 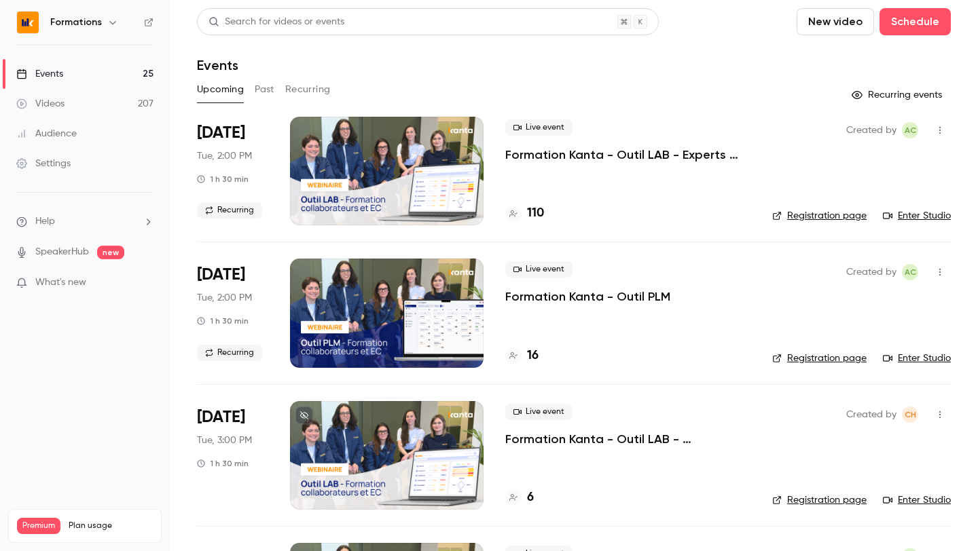 I want to click on a: Formation Kanta - Outil LAB - Experts Comptables & Collaborateurs, so click(x=627, y=155).